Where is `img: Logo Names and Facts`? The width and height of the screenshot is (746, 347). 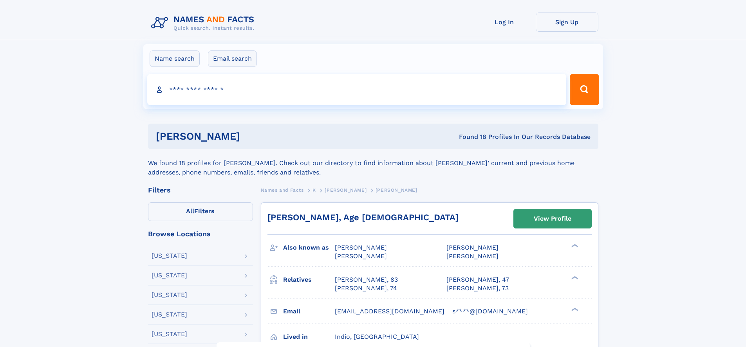 img: Logo Names and Facts is located at coordinates (204, 23).